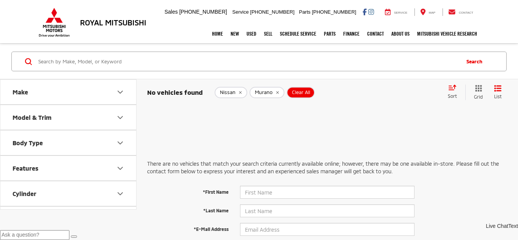  What do you see at coordinates (228, 93) in the screenshot?
I see `span: Nissan` at bounding box center [228, 93].